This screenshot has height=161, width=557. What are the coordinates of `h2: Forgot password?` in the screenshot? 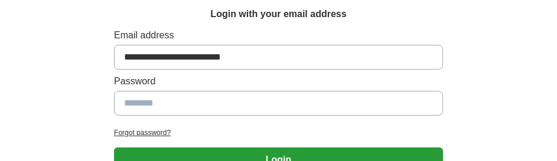 It's located at (278, 133).